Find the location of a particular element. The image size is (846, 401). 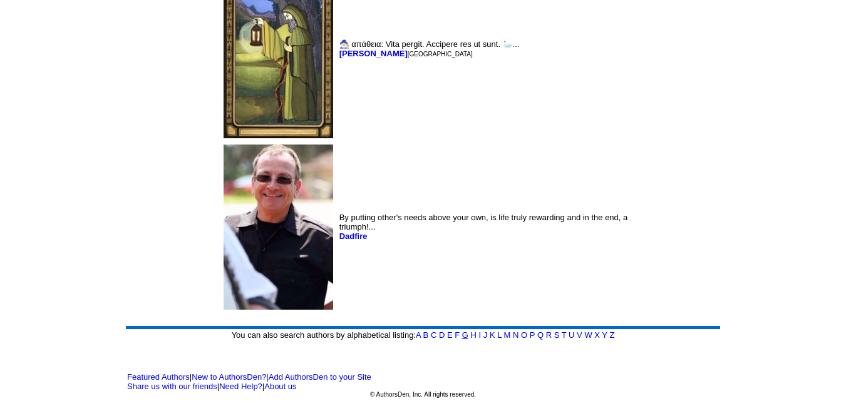

a: H is located at coordinates (473, 335).